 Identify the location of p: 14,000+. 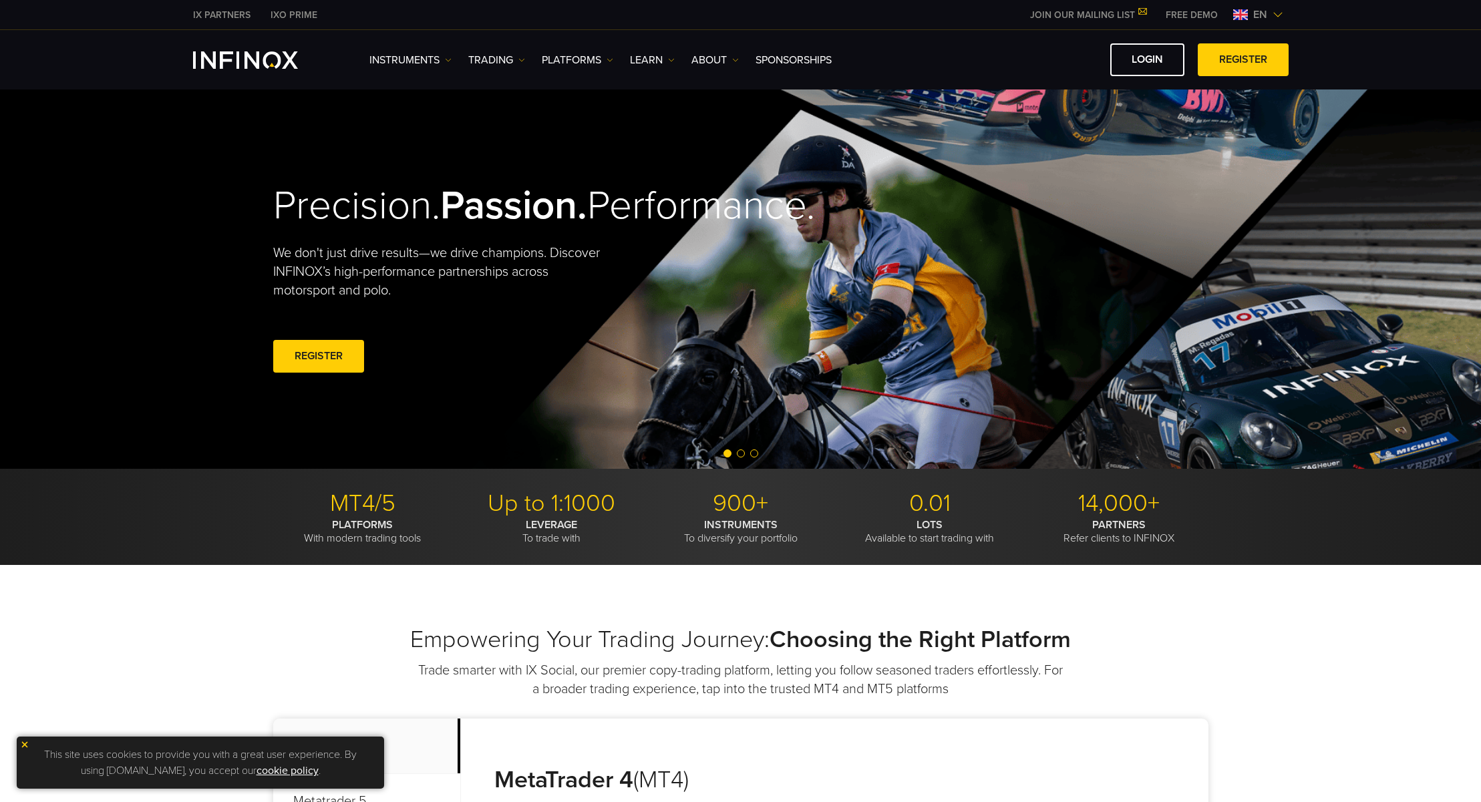
(1119, 504).